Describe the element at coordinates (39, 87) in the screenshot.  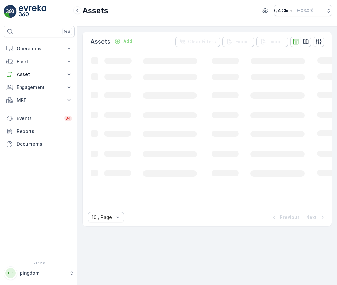
I see `p: Engagement` at that location.